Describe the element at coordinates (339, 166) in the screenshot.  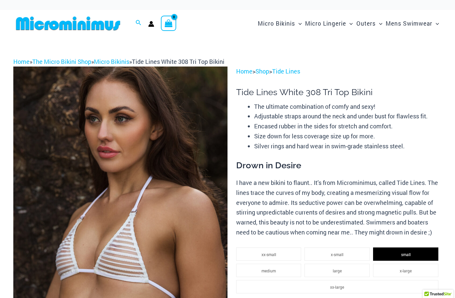
I see `h3: Drown in Desire` at that location.